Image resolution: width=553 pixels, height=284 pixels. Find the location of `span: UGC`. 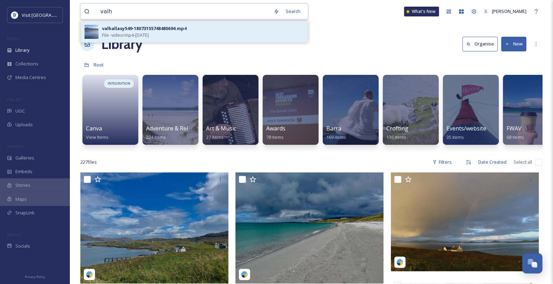

span: UGC is located at coordinates (20, 111).